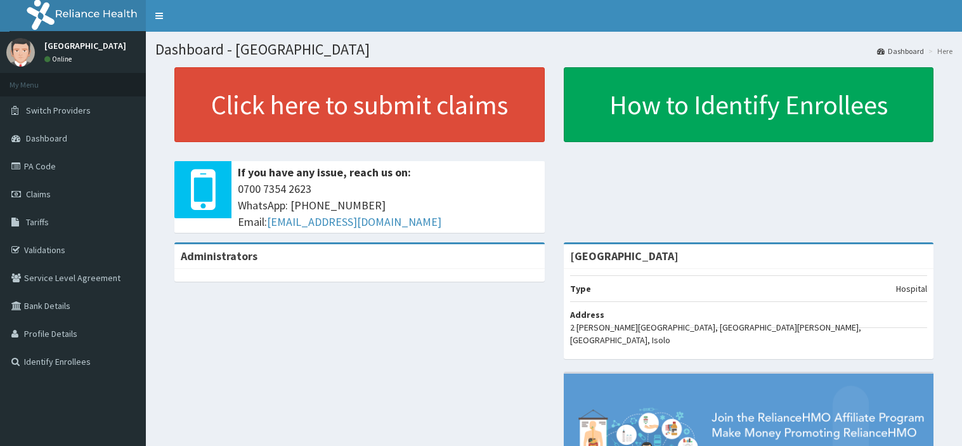 This screenshot has height=446, width=962. What do you see at coordinates (37, 222) in the screenshot?
I see `span: Tariffs` at bounding box center [37, 222].